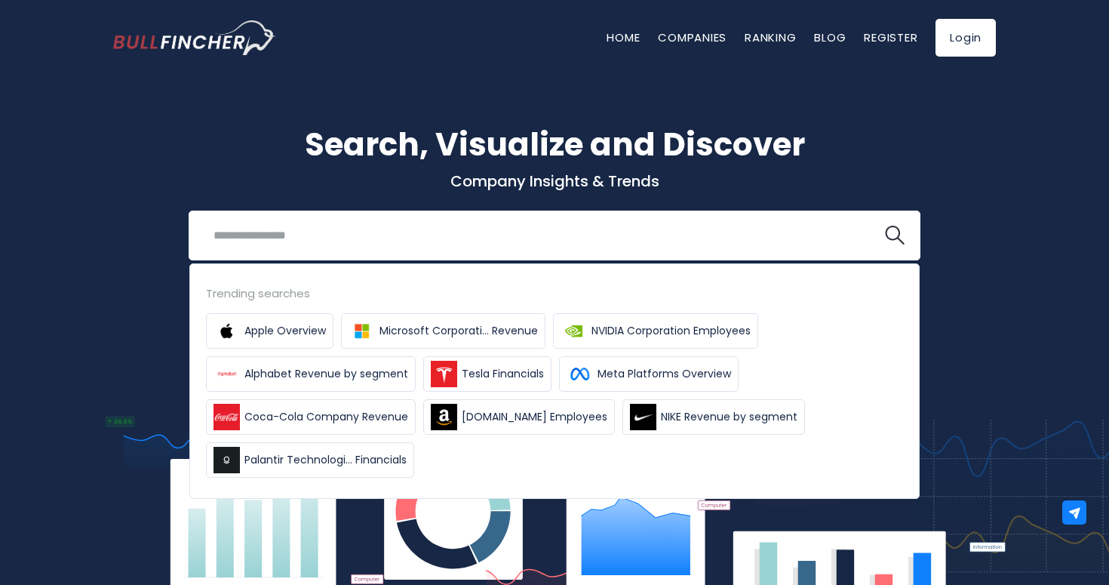  I want to click on span: Coca-Cola Company Revenue, so click(326, 416).